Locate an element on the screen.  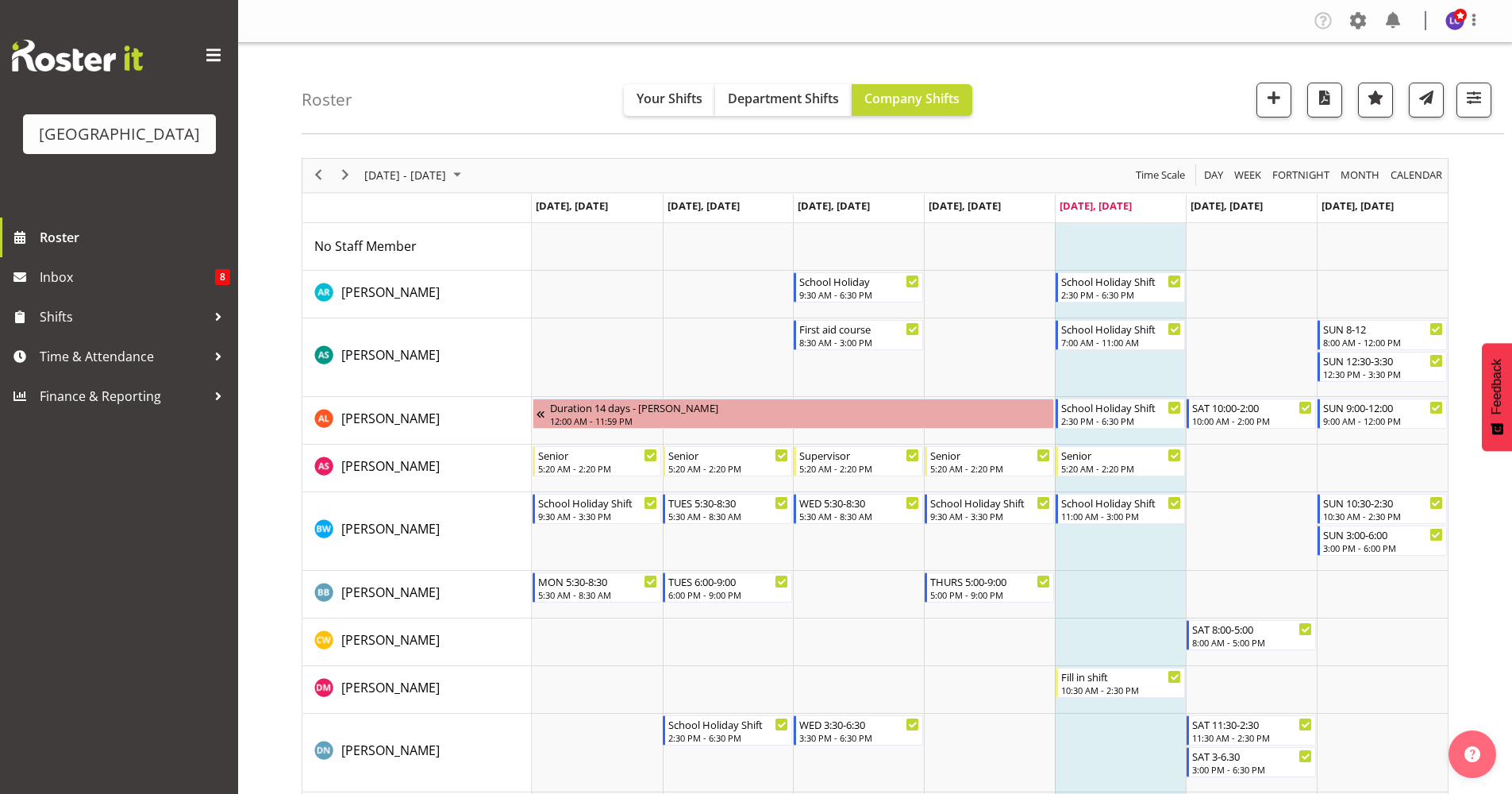
span: No Staff Member is located at coordinates (365, 246).